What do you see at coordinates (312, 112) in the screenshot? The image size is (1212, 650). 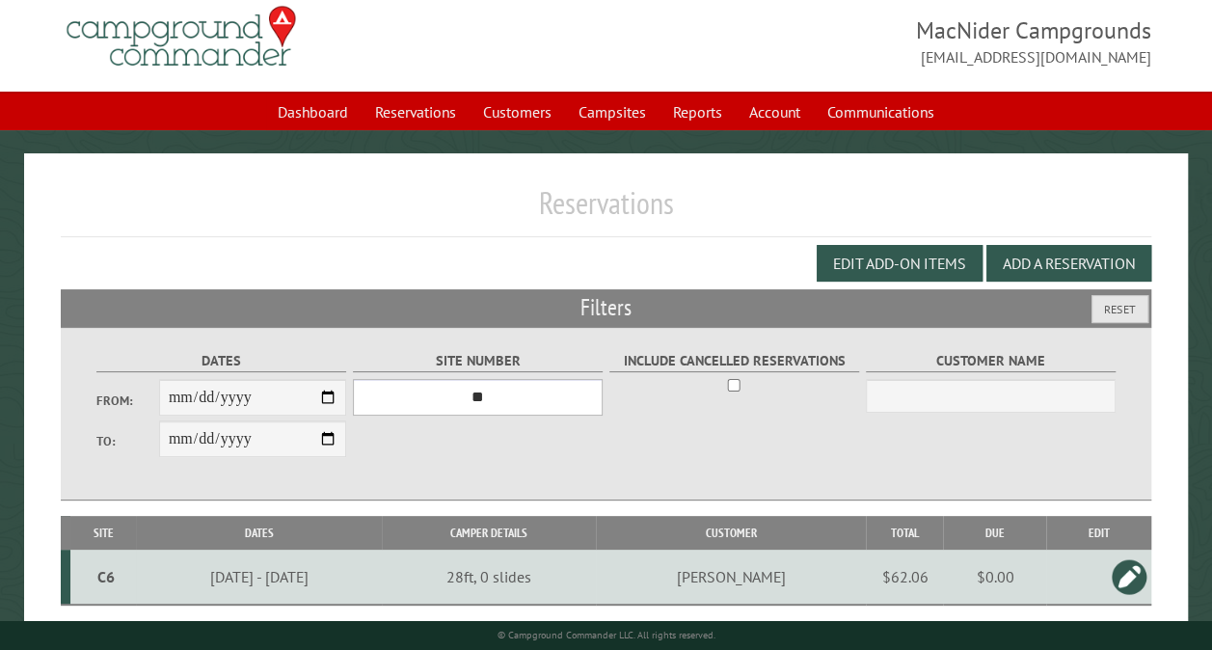 I see `a: Dashboard` at bounding box center [312, 112].